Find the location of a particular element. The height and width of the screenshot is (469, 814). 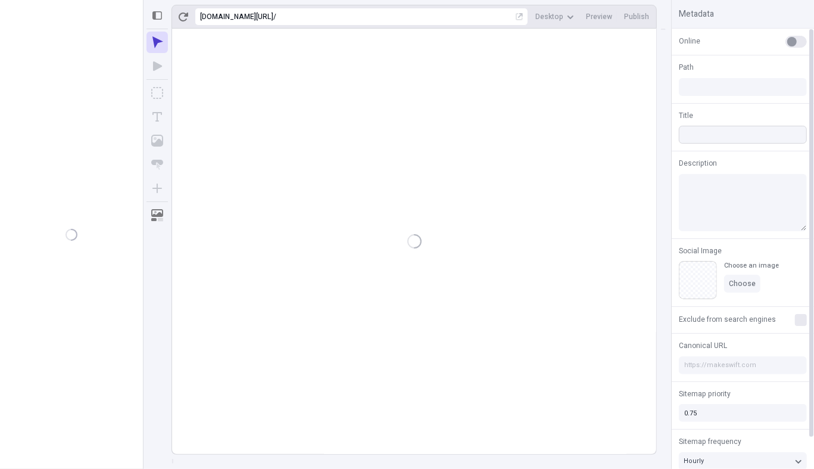

button: Button is located at coordinates (157, 164).